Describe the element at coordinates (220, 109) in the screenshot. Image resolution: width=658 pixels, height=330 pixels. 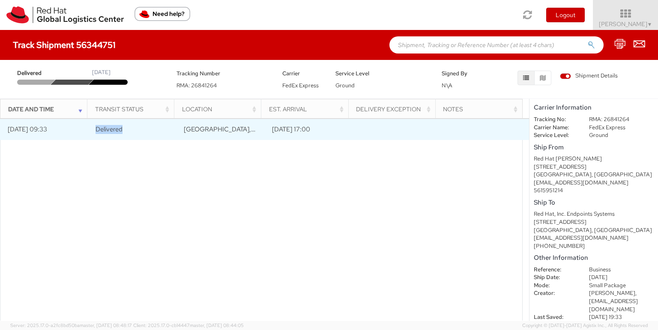
I see `div: Location` at that location.